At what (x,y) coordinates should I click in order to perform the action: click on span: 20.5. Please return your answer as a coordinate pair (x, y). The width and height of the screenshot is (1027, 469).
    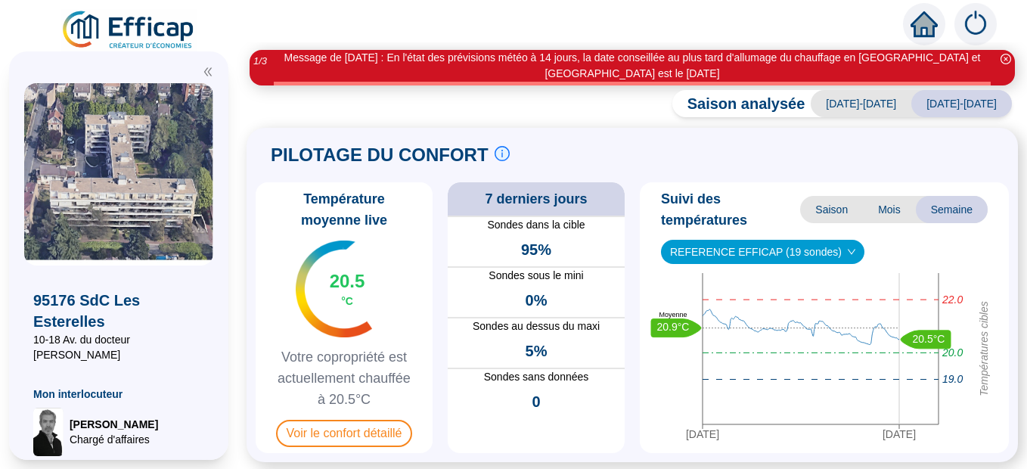
    Looking at the image, I should click on (347, 281).